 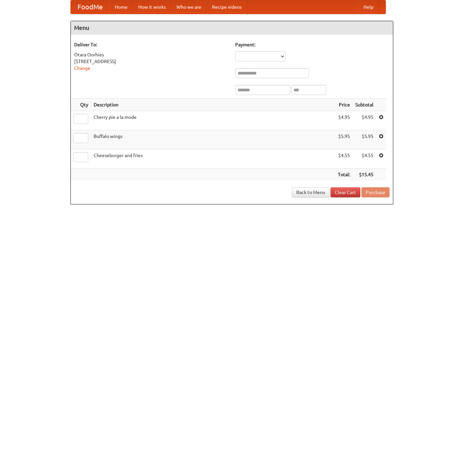 What do you see at coordinates (232, 28) in the screenshot?
I see `h4: Menu` at bounding box center [232, 28].